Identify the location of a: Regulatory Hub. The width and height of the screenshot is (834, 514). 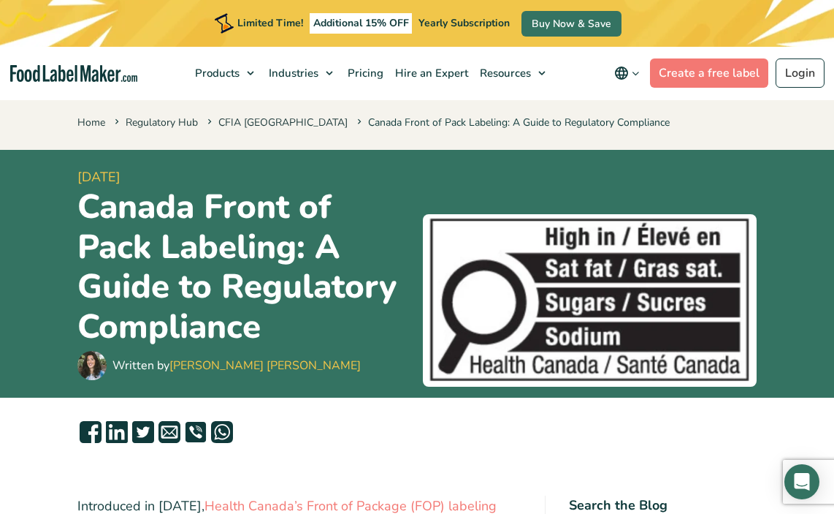
(161, 122).